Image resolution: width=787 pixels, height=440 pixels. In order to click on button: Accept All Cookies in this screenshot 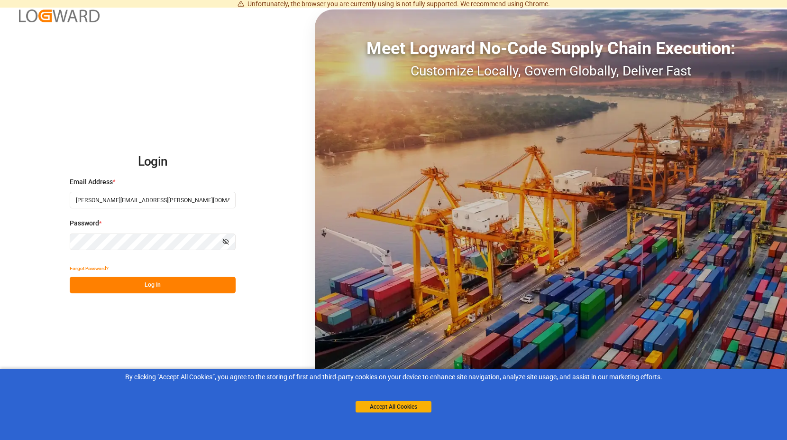, I will do `click(394, 406)`.